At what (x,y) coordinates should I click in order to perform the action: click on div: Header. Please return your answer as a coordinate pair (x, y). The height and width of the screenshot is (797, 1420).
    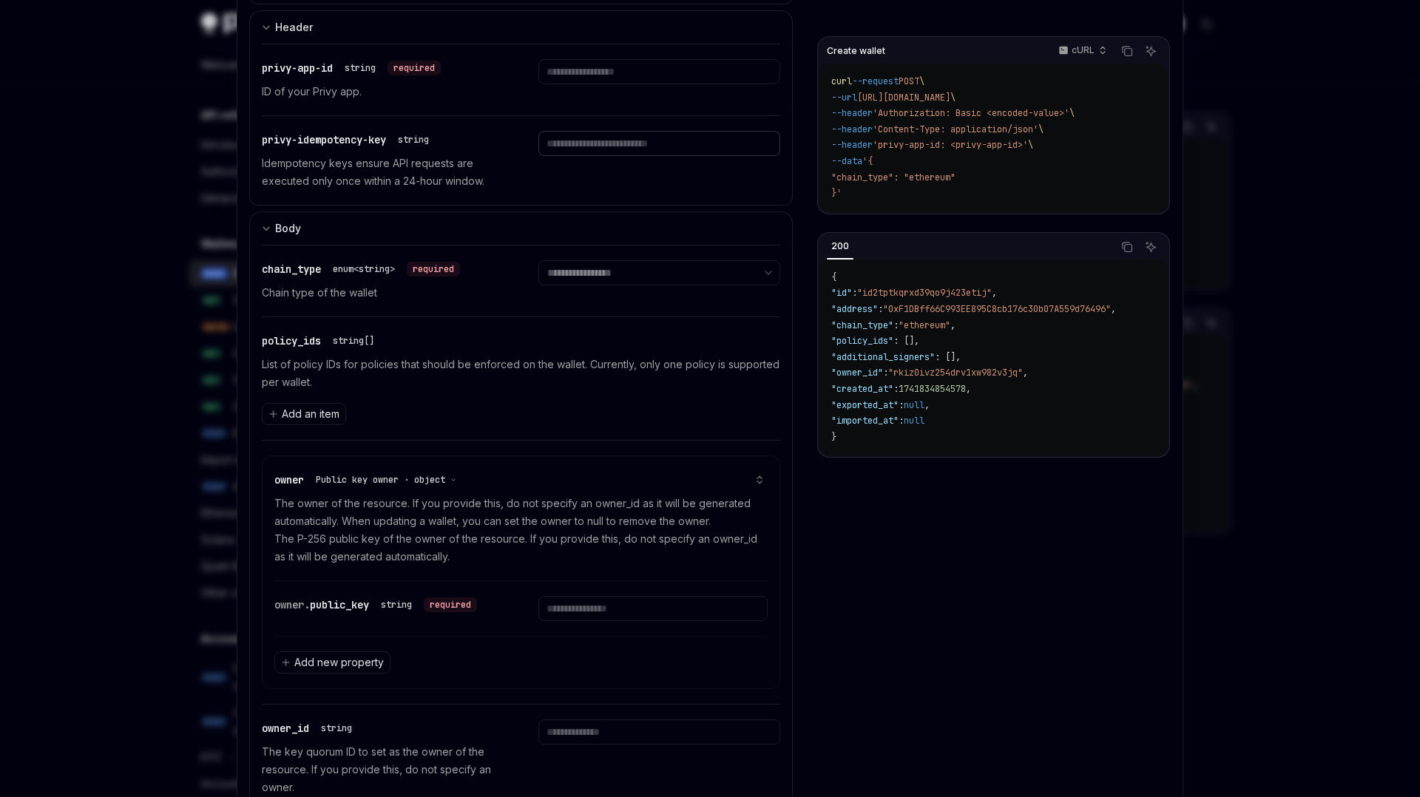
    Looking at the image, I should click on (294, 27).